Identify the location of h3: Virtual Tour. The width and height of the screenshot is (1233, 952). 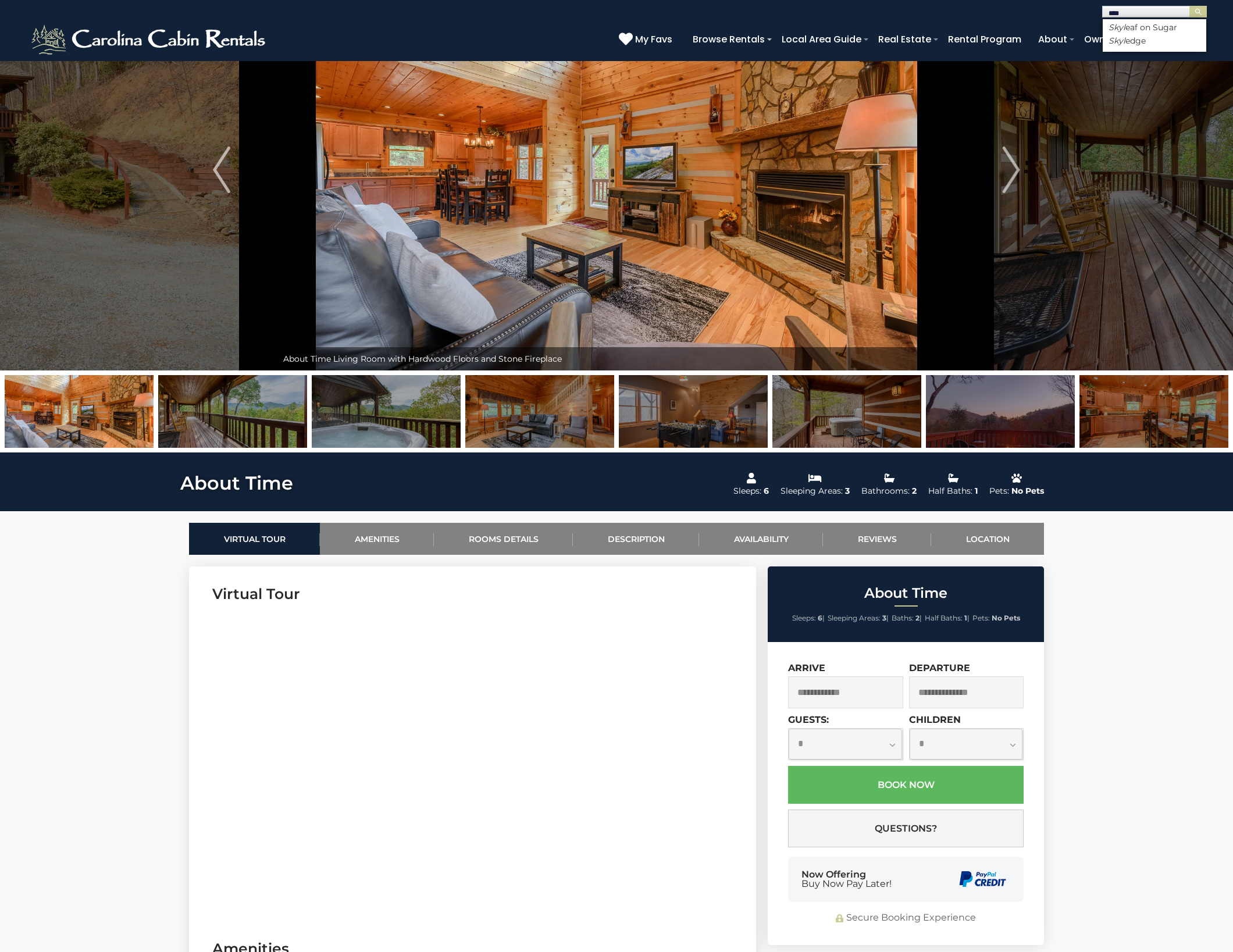
(472, 594).